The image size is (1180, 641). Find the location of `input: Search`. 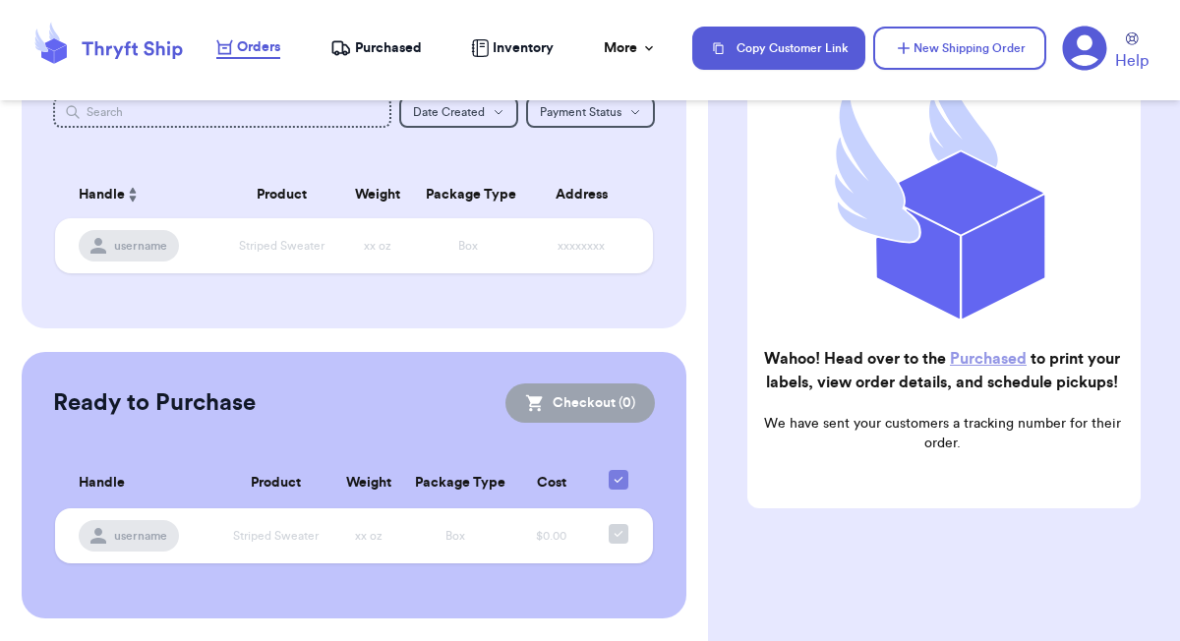

input: Search is located at coordinates (222, 112).